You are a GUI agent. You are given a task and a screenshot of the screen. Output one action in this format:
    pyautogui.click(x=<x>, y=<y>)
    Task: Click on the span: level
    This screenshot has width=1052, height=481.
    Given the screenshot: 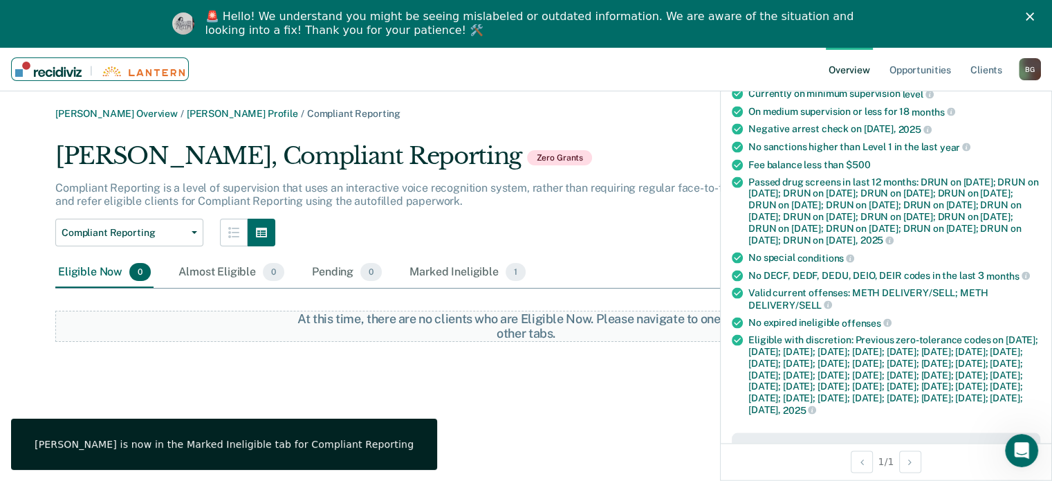 What is the action you would take?
    pyautogui.click(x=917, y=93)
    